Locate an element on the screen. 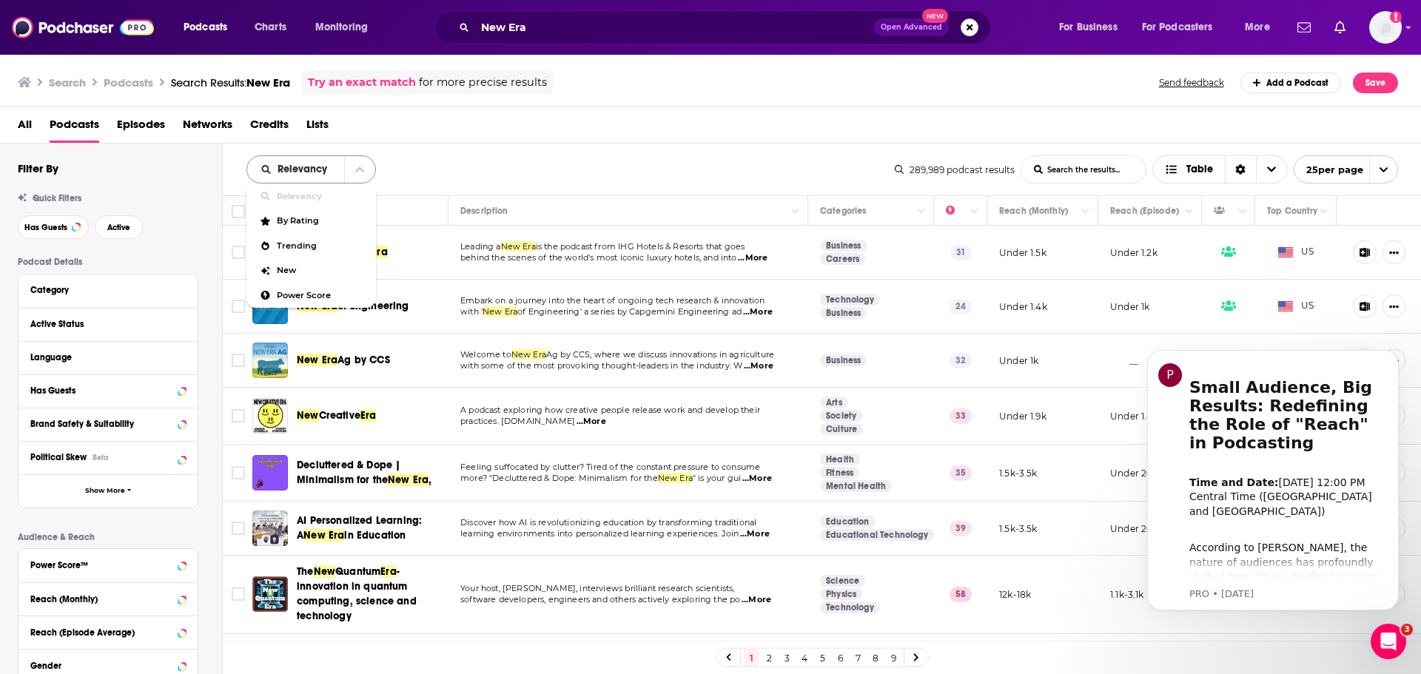 Image resolution: width=1421 pixels, height=674 pixels. p: Under 1.9k is located at coordinates (1023, 416).